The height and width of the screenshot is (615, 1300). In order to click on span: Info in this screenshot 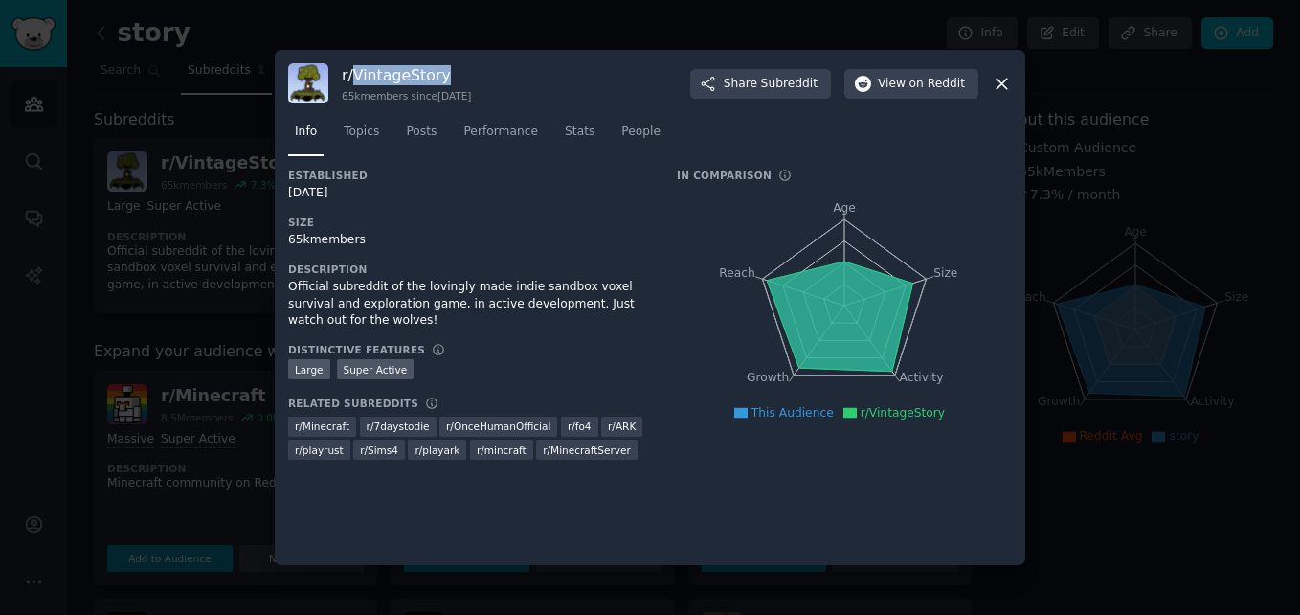, I will do `click(305, 132)`.